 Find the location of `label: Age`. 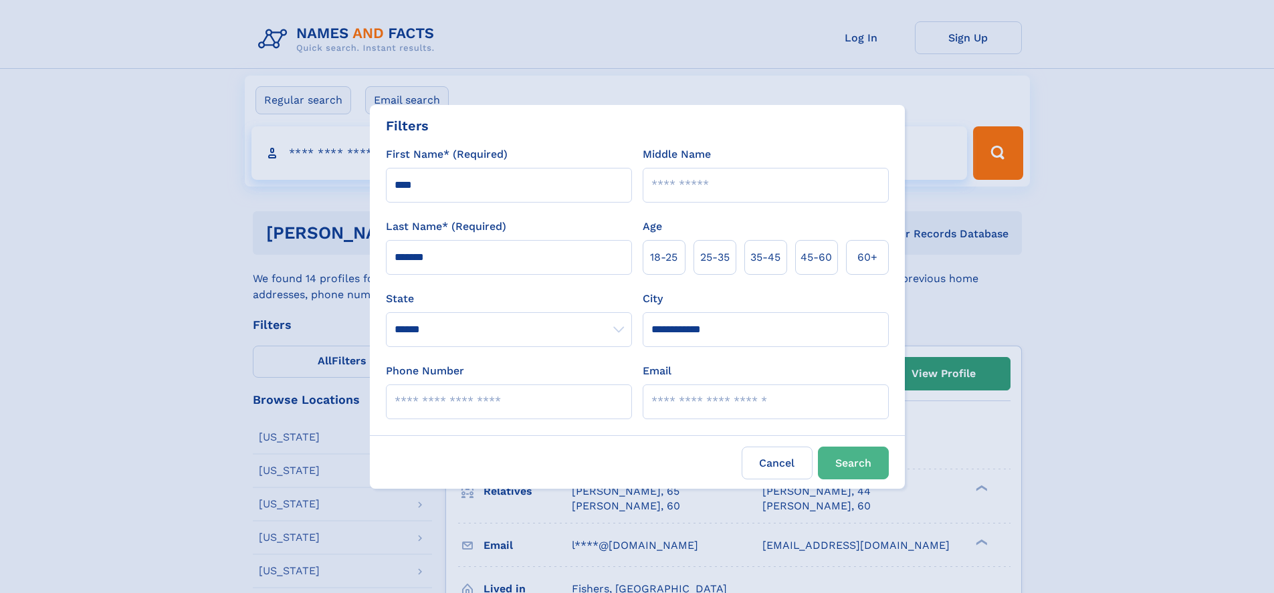

label: Age is located at coordinates (652, 227).